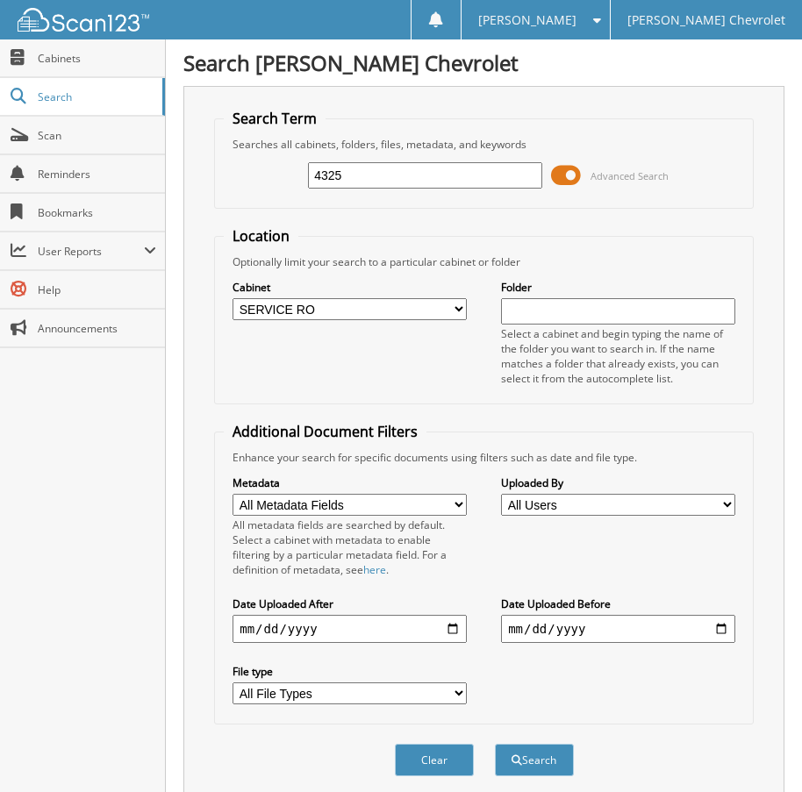 The image size is (802, 792). What do you see at coordinates (349, 483) in the screenshot?
I see `label: Metadata` at bounding box center [349, 483].